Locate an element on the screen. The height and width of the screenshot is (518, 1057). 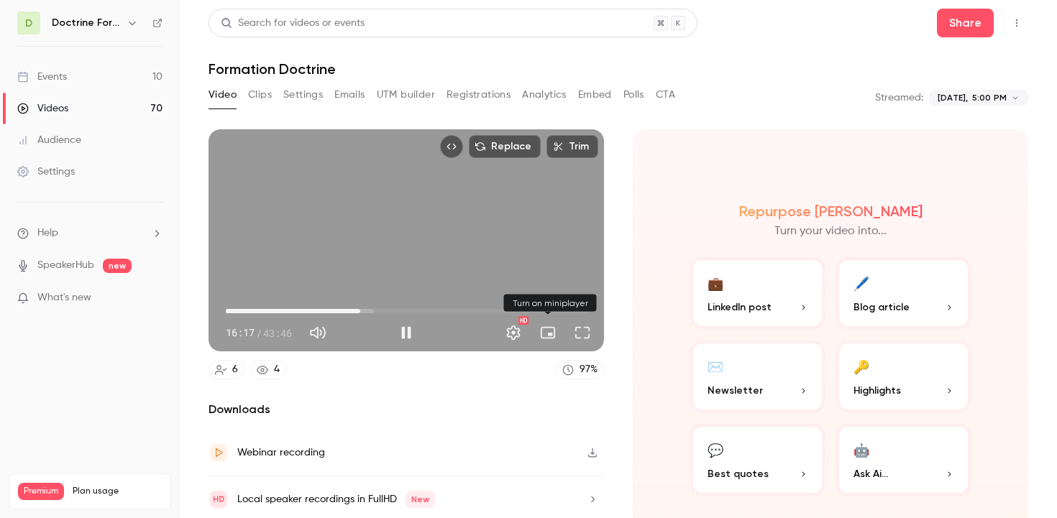
p: Streamed: is located at coordinates (898, 98).